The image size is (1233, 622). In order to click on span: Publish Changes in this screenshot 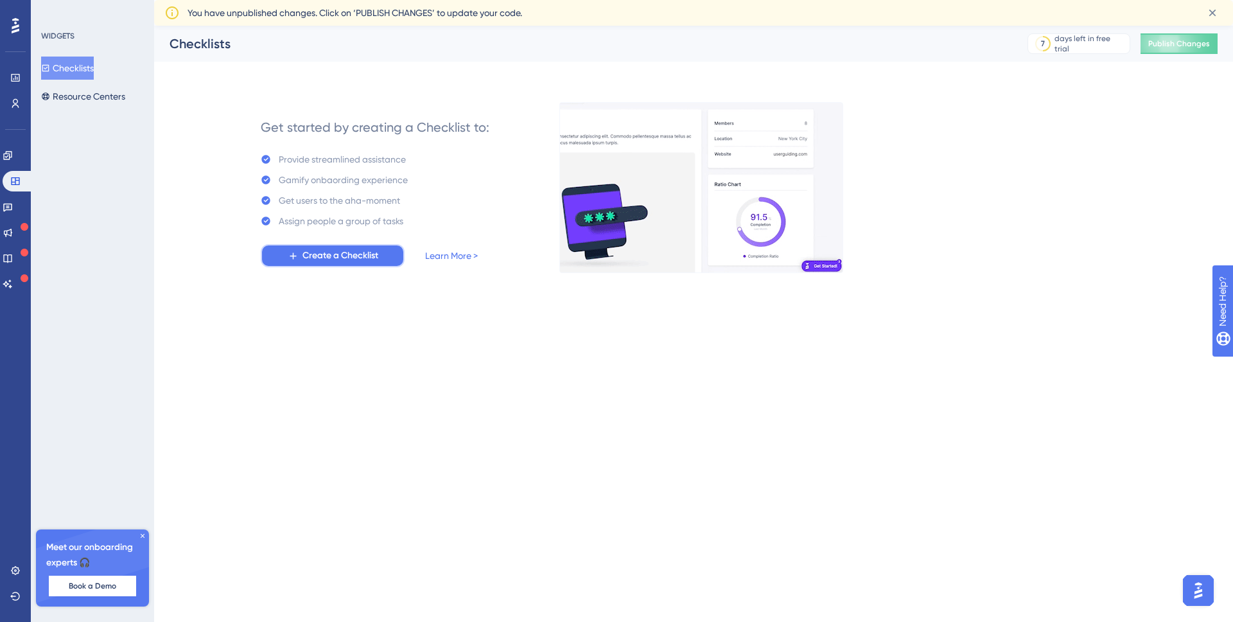, I will do `click(1179, 44)`.